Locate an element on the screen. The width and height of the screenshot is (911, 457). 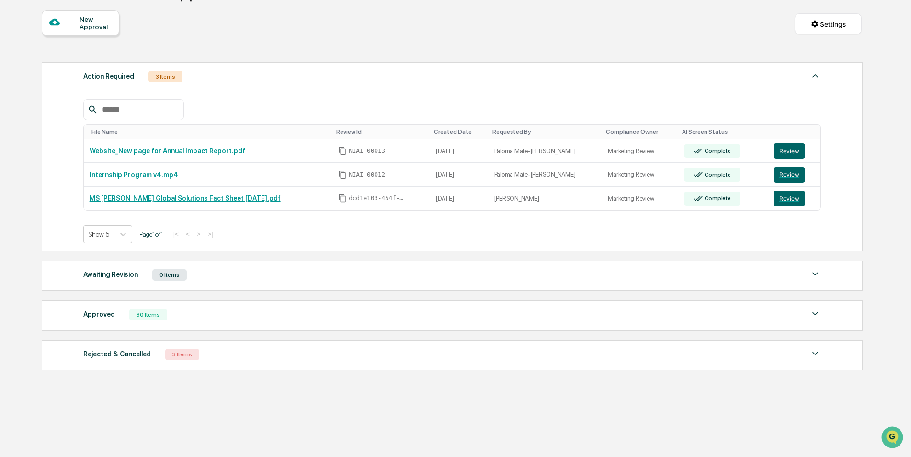
a: Internship Program v4.mp4 is located at coordinates (134, 175).